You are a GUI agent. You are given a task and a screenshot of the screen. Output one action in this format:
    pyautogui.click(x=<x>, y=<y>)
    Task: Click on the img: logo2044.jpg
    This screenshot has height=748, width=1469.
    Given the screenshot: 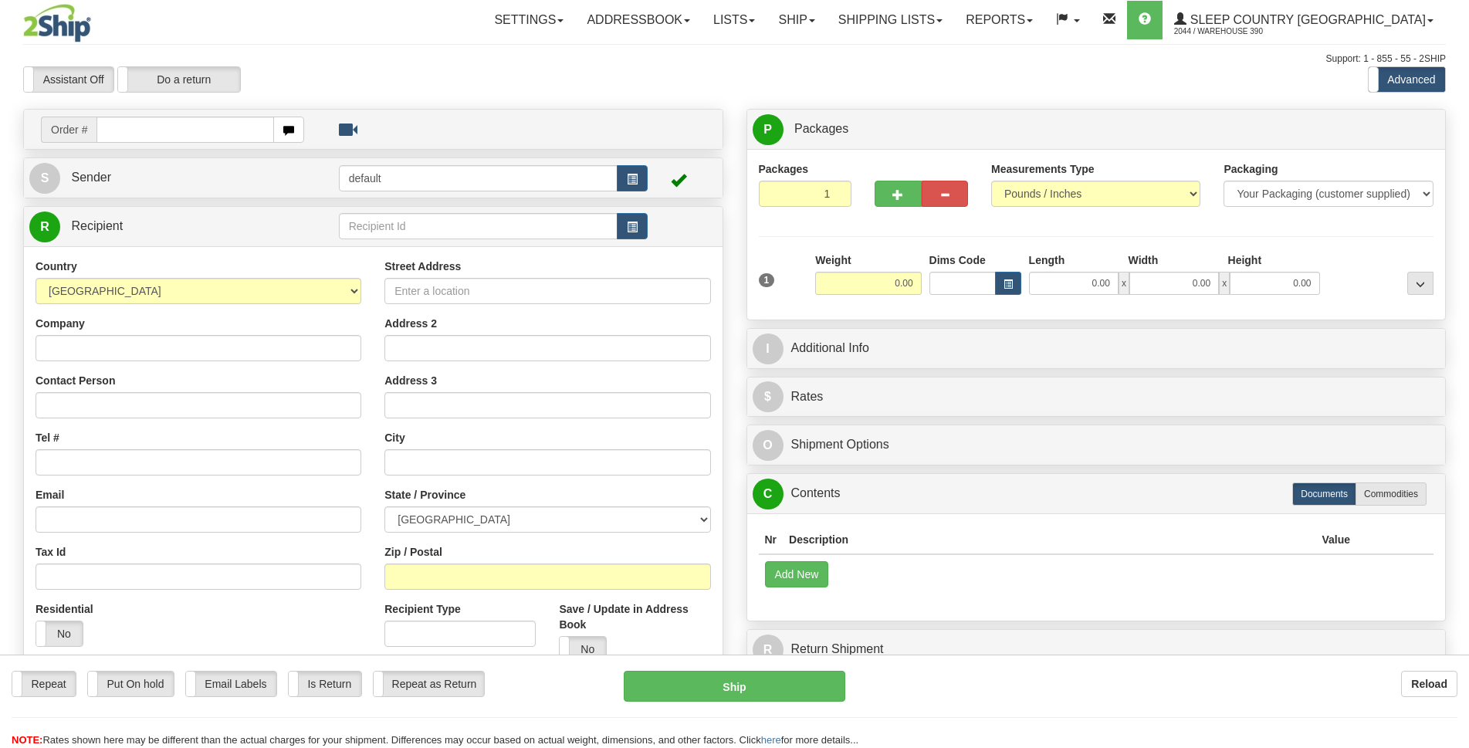 What is the action you would take?
    pyautogui.click(x=57, y=23)
    